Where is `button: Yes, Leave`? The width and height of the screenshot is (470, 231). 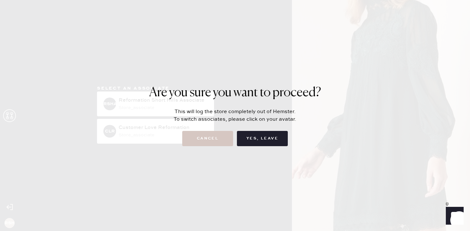 button: Yes, Leave is located at coordinates (263, 139).